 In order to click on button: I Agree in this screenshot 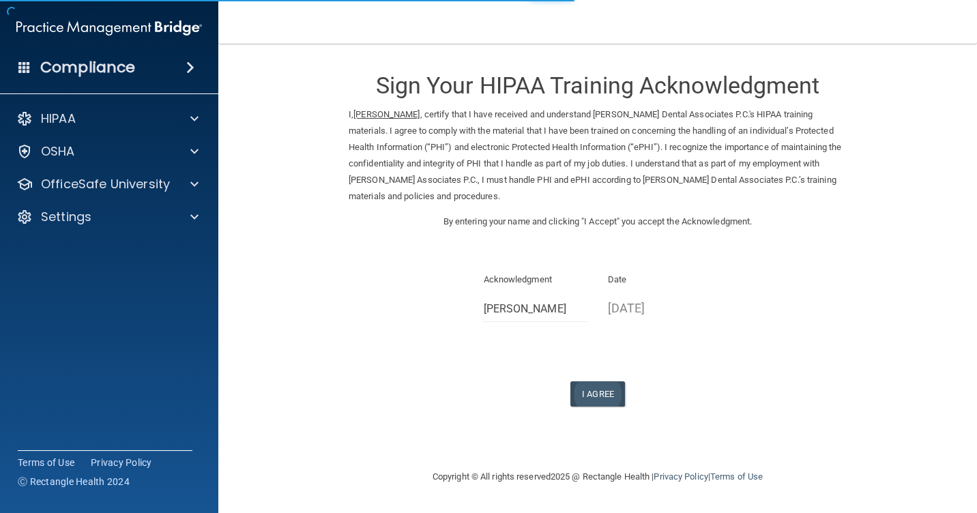, I will do `click(598, 394)`.